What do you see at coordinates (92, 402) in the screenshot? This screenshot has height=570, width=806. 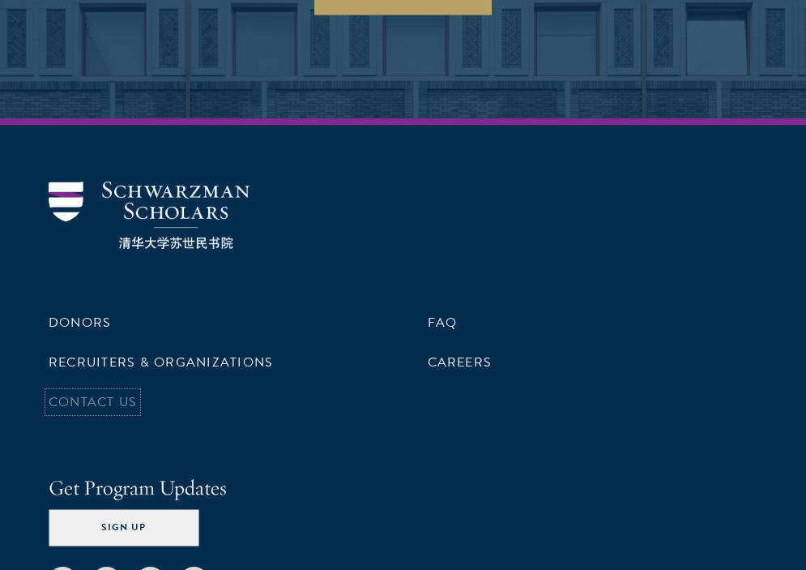 I see `a: Contact Us` at bounding box center [92, 402].